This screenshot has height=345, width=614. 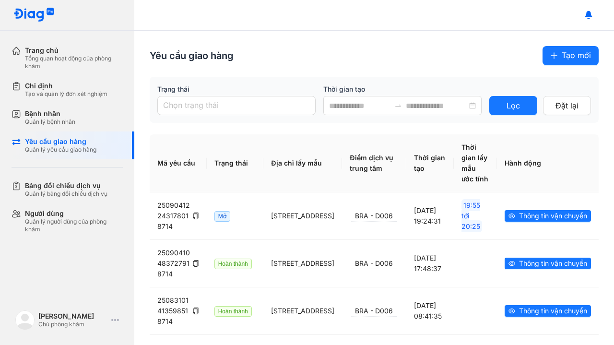 What do you see at coordinates (74, 214) in the screenshot?
I see `div: Người dùng` at bounding box center [74, 214].